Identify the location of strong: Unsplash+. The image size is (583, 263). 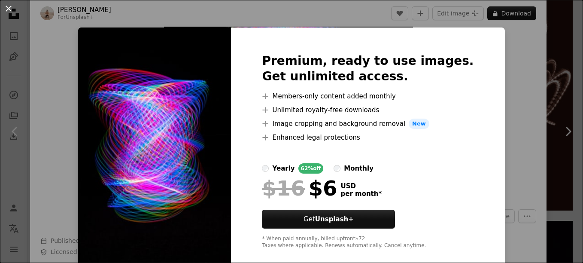
(334, 219).